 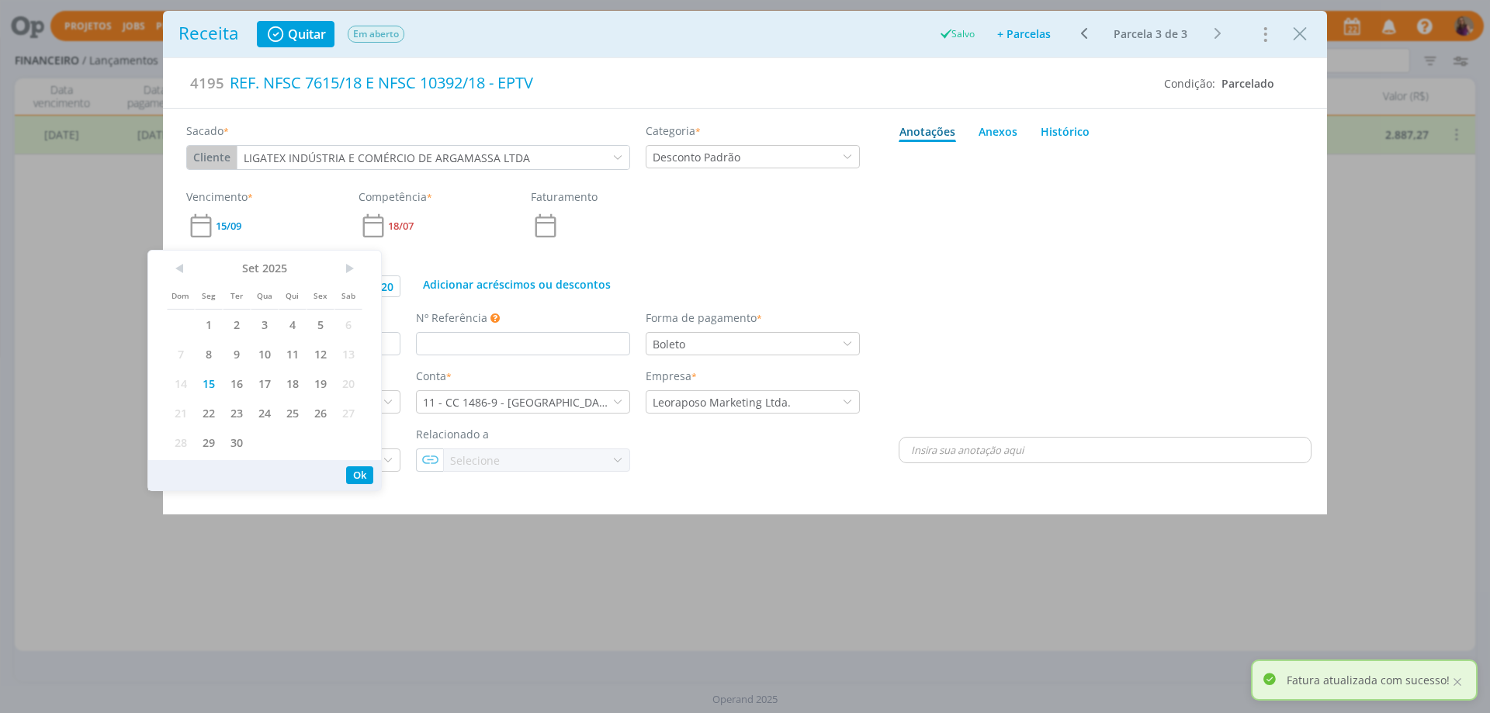 What do you see at coordinates (265, 268) in the screenshot?
I see `span: Set 2025` at bounding box center [265, 268].